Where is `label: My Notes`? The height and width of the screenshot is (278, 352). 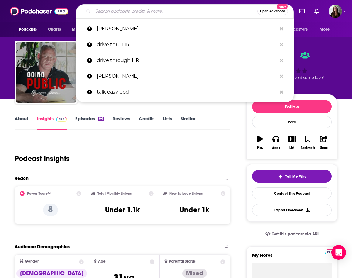 label: My Notes is located at coordinates (292, 257).